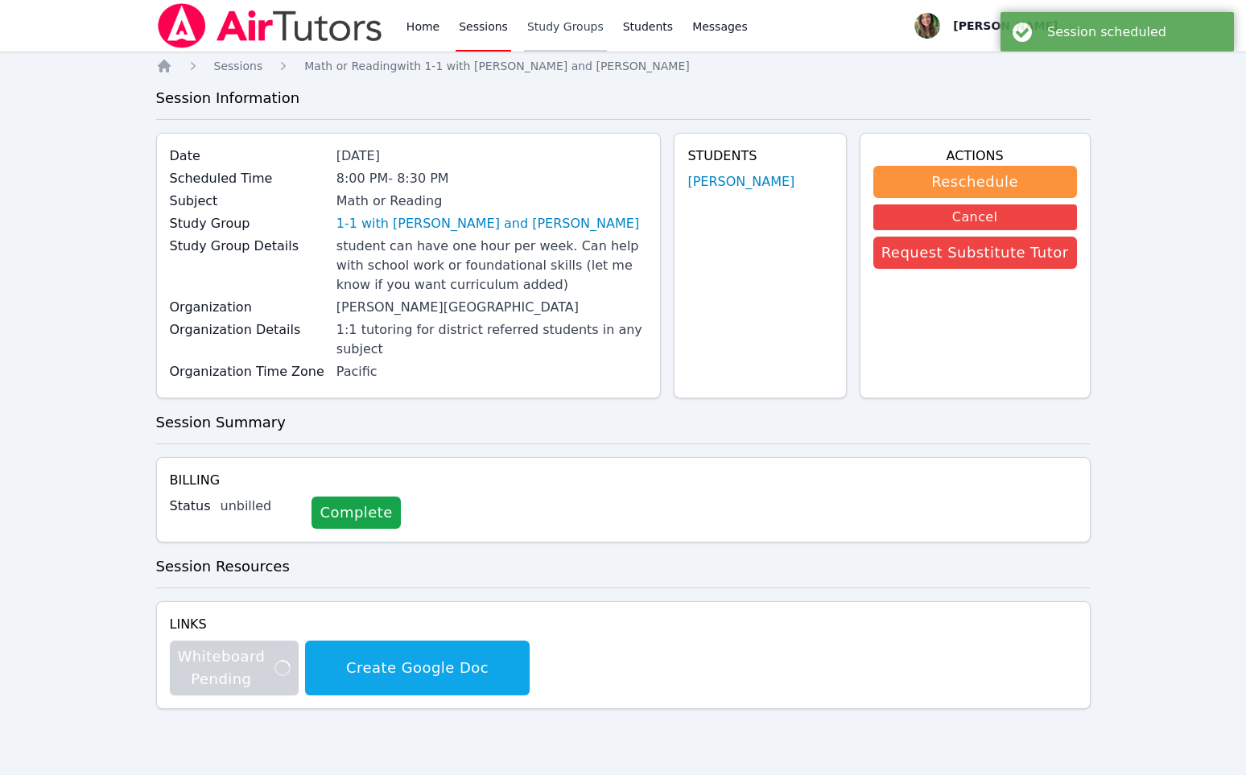  Describe the element at coordinates (248, 307) in the screenshot. I see `label: Organization` at that location.